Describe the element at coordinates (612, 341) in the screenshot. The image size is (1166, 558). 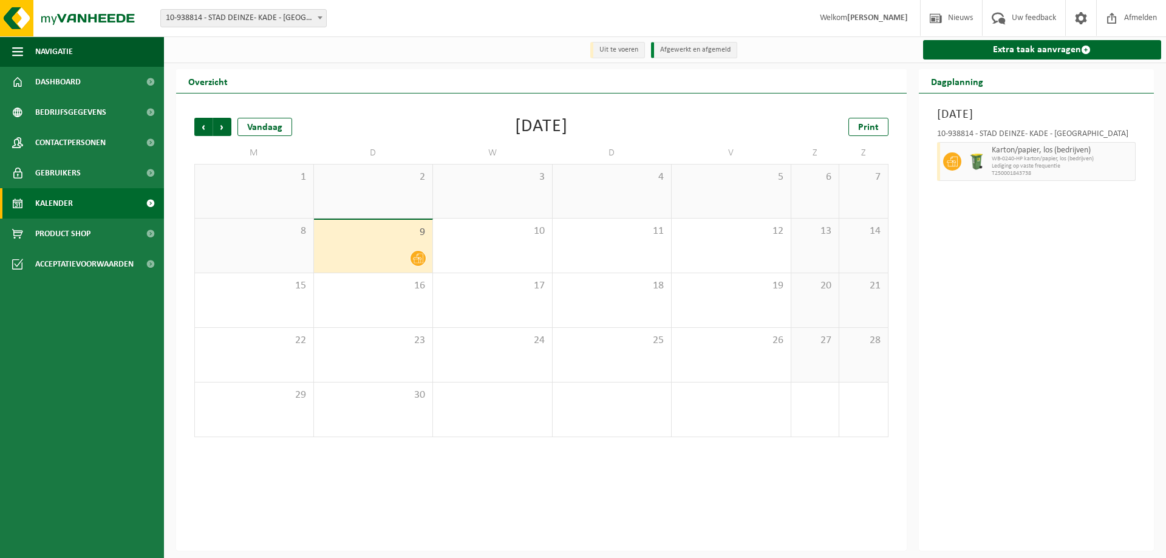
I see `span: 25` at that location.